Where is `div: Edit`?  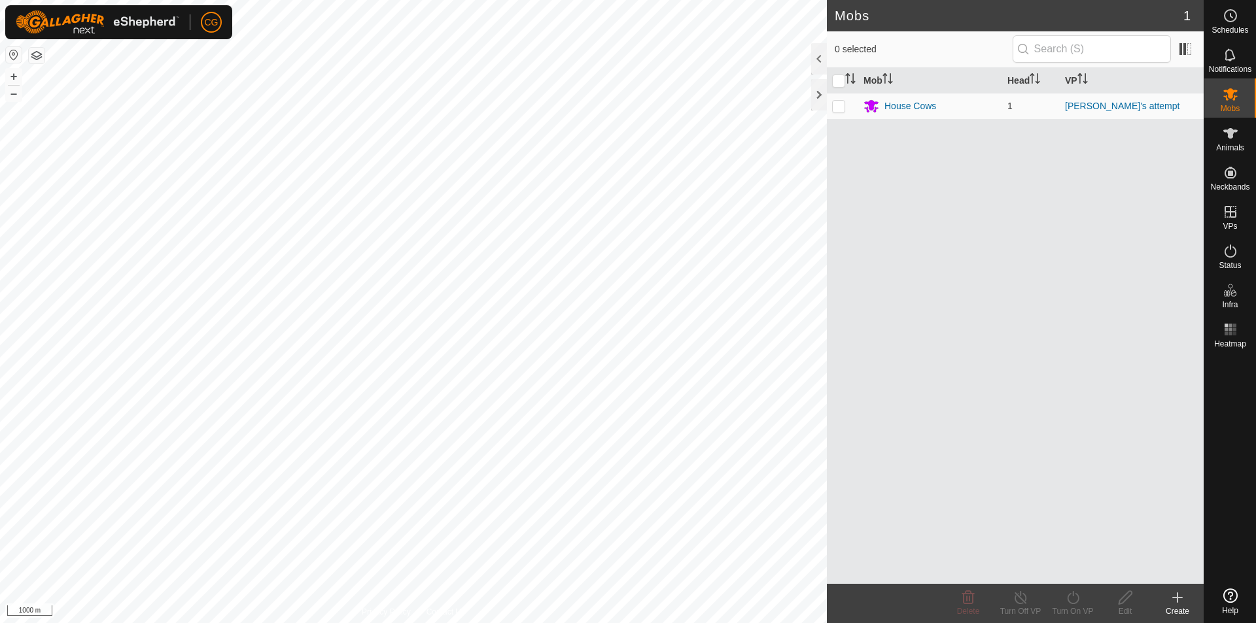 div: Edit is located at coordinates (1125, 612).